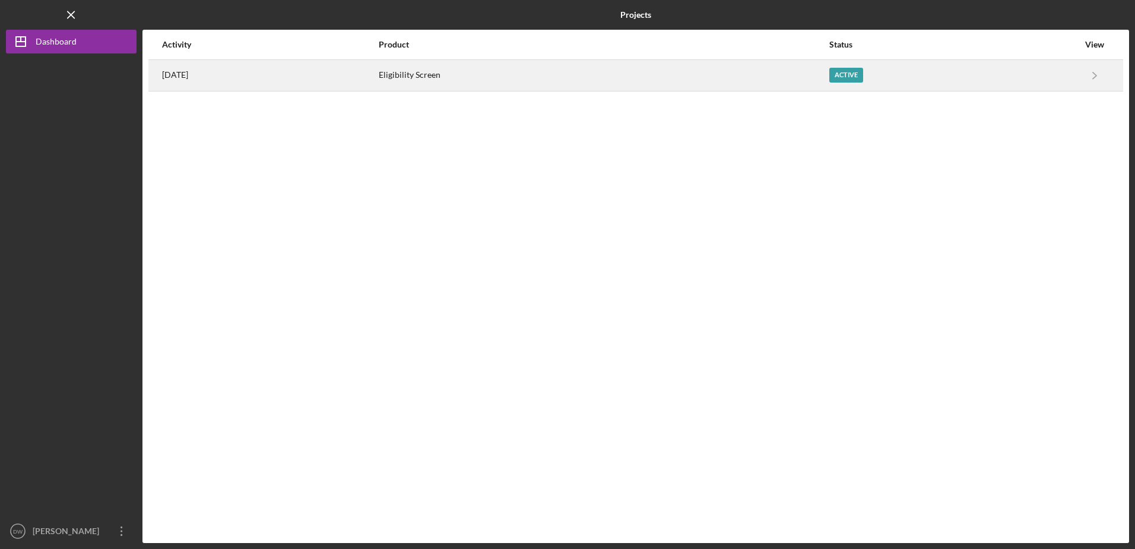 The height and width of the screenshot is (549, 1135). Describe the element at coordinates (1095, 45) in the screenshot. I see `div: View` at that location.